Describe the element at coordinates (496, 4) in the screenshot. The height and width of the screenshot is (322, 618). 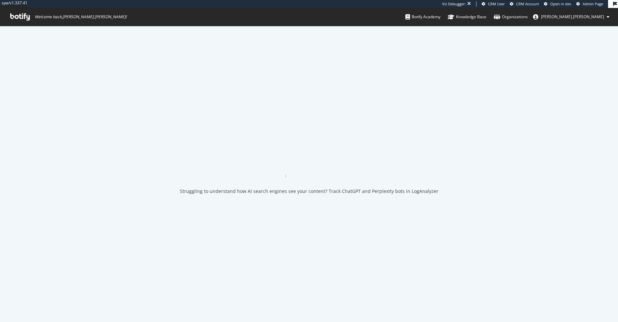
I see `span: CRM User` at that location.